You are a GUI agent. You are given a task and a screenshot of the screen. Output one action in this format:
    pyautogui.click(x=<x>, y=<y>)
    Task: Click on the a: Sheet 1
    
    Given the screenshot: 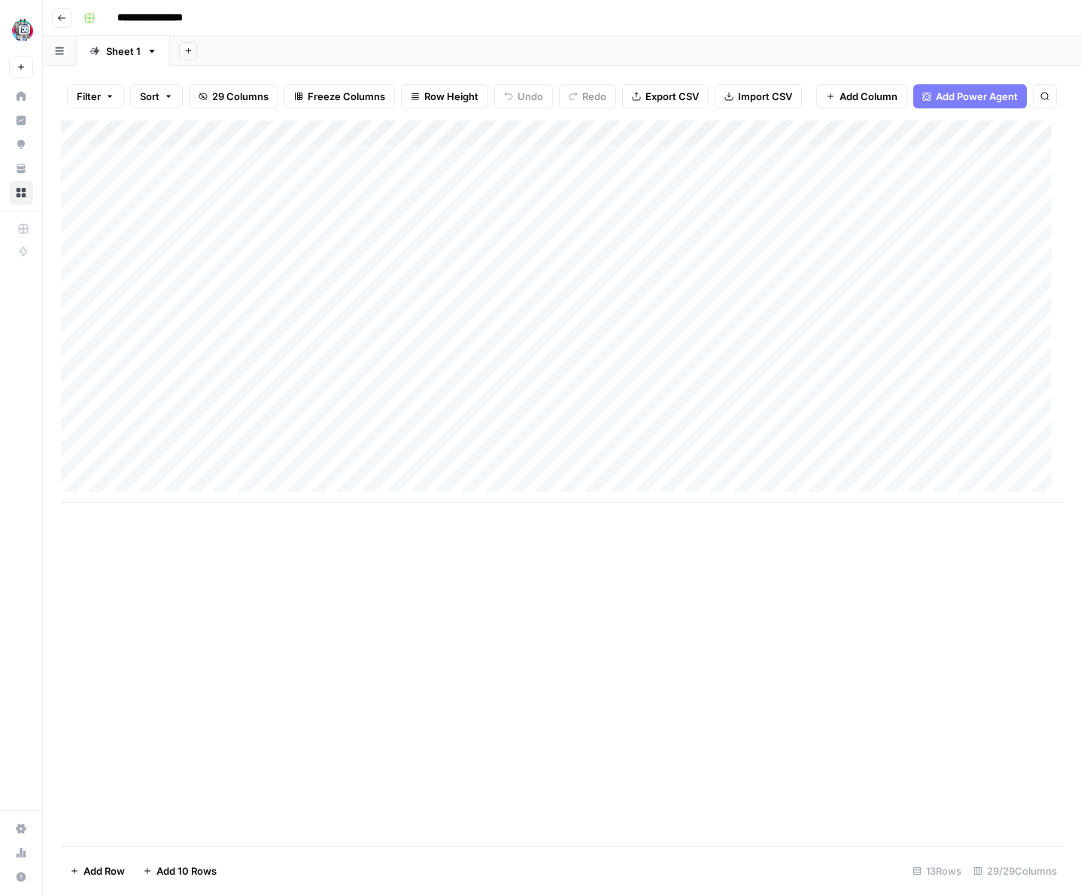 What is the action you would take?
    pyautogui.click(x=123, y=51)
    